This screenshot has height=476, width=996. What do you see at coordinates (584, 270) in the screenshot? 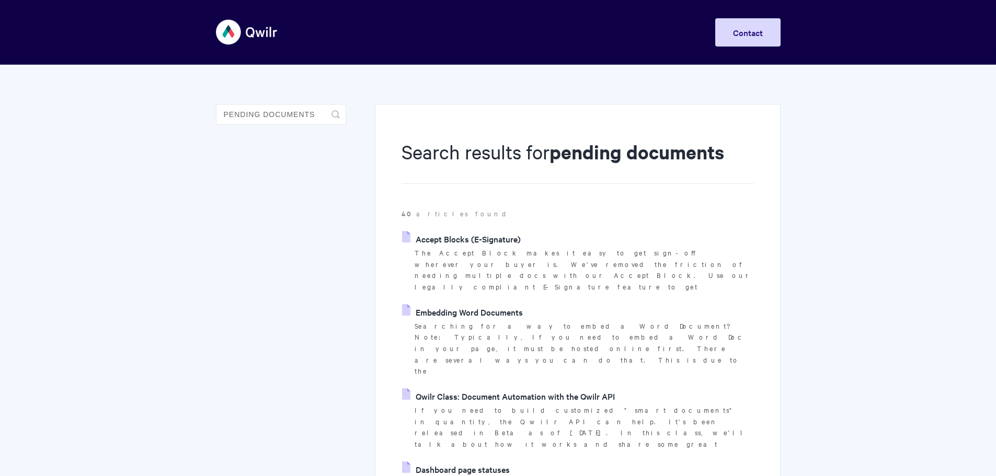
I see `p: The Accept Block makes it easy to get sign-off wherever your buyer is. We've removed the friction...` at bounding box center [584, 270].